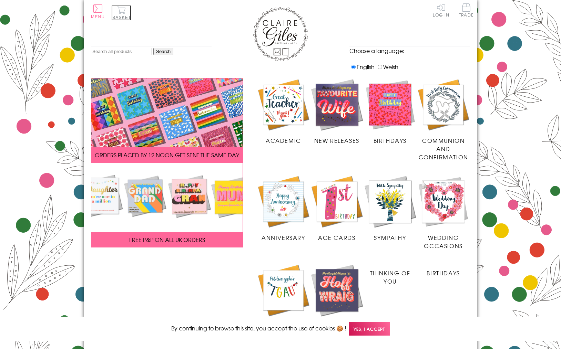  Describe the element at coordinates (443, 242) in the screenshot. I see `span: Wedding Occasions` at that location.